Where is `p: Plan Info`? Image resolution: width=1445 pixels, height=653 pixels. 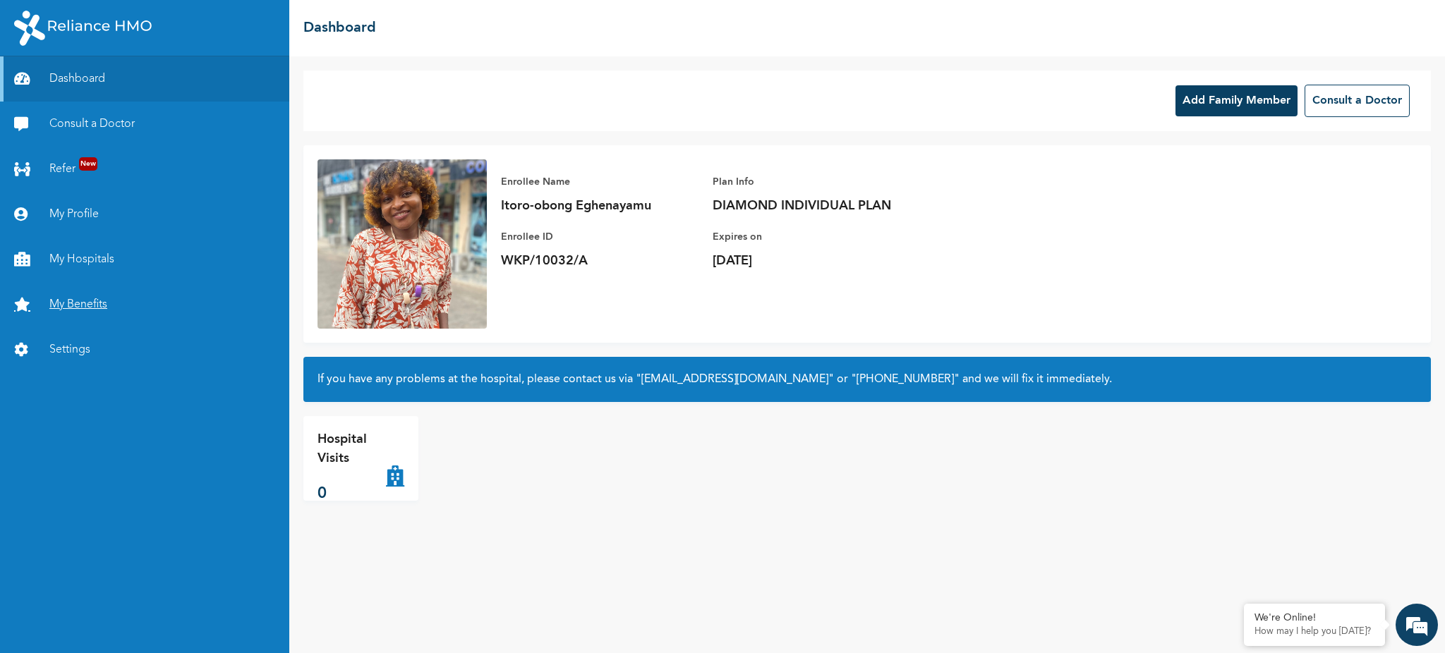 p: Plan Info is located at coordinates (811, 182).